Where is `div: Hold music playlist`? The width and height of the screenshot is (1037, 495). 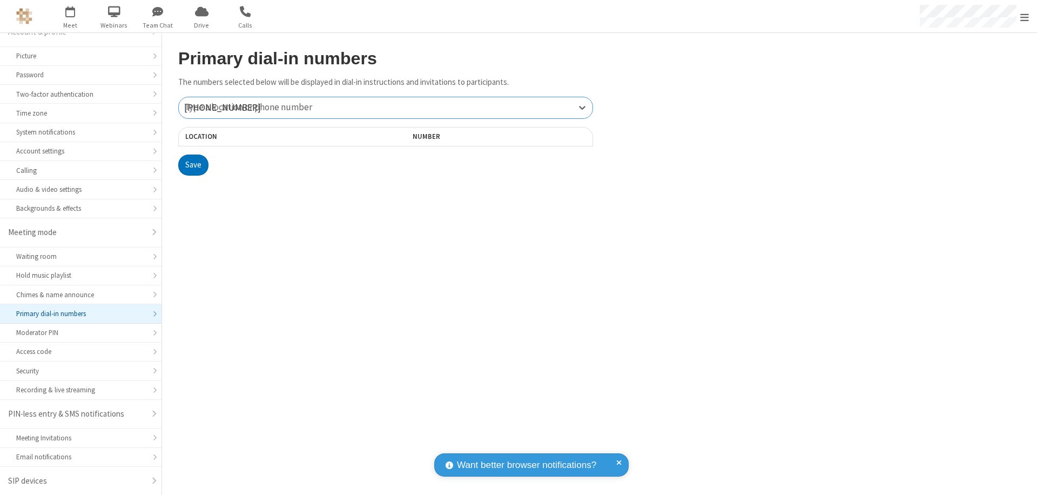 div: Hold music playlist is located at coordinates (80, 275).